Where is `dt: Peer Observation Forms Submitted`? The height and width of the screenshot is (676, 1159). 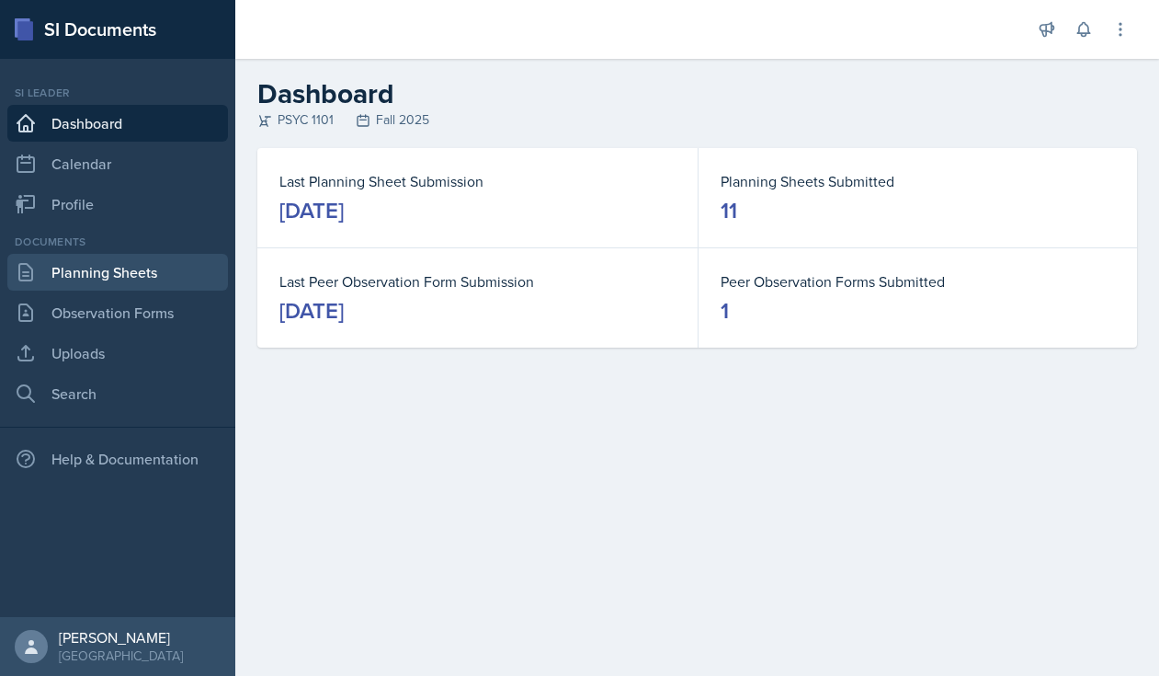 dt: Peer Observation Forms Submitted is located at coordinates (918, 281).